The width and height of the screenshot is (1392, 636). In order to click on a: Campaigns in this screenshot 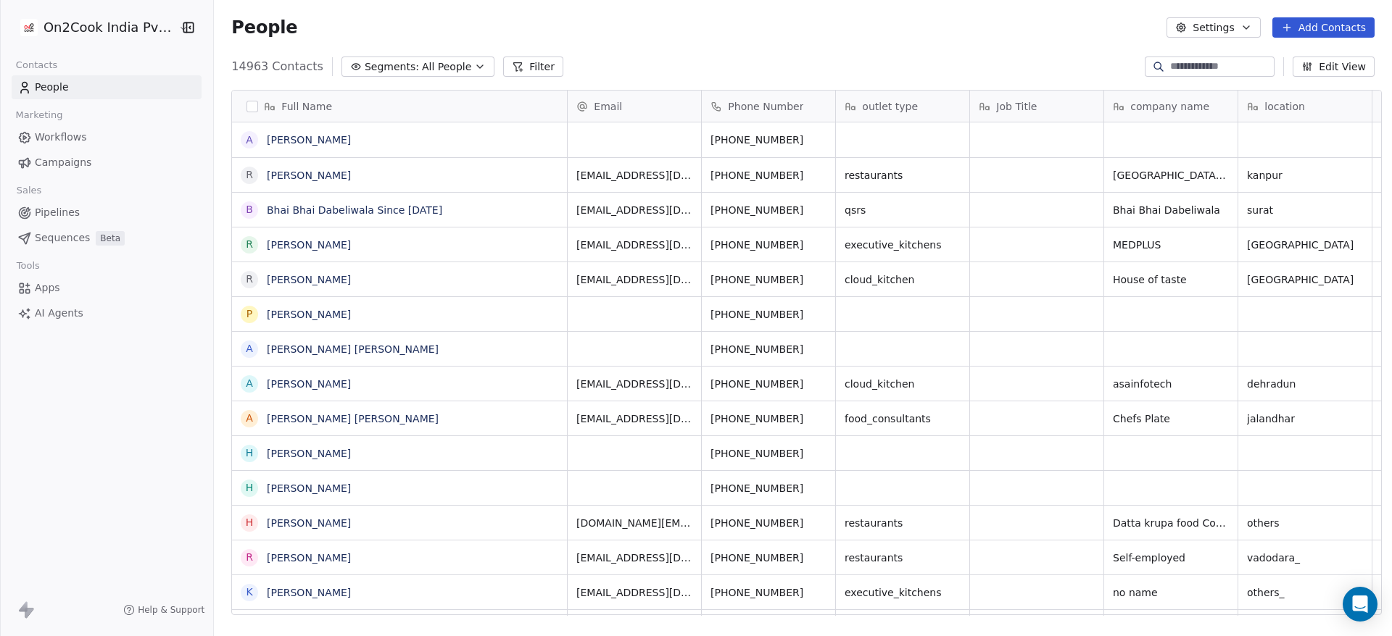, I will do `click(107, 162)`.